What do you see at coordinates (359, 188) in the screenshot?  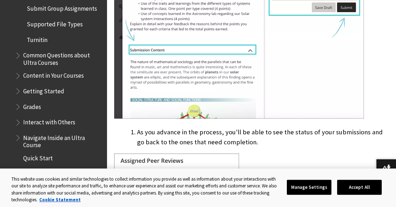 I see `button: Accept All` at bounding box center [359, 188].